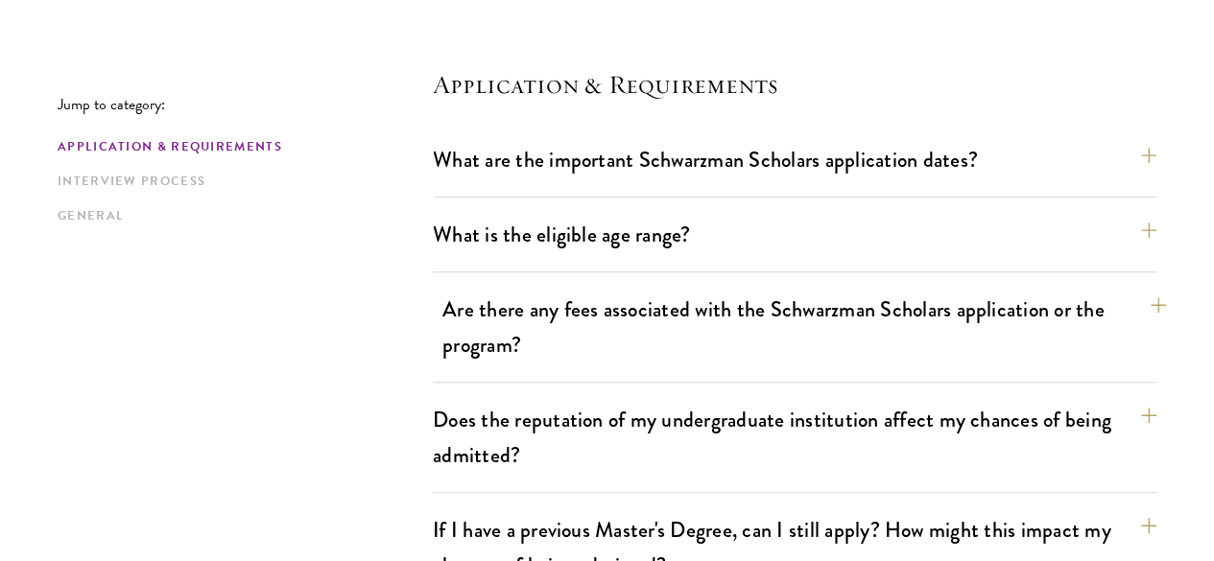 Image resolution: width=1214 pixels, height=561 pixels. I want to click on h4: Application & Requirements, so click(795, 84).